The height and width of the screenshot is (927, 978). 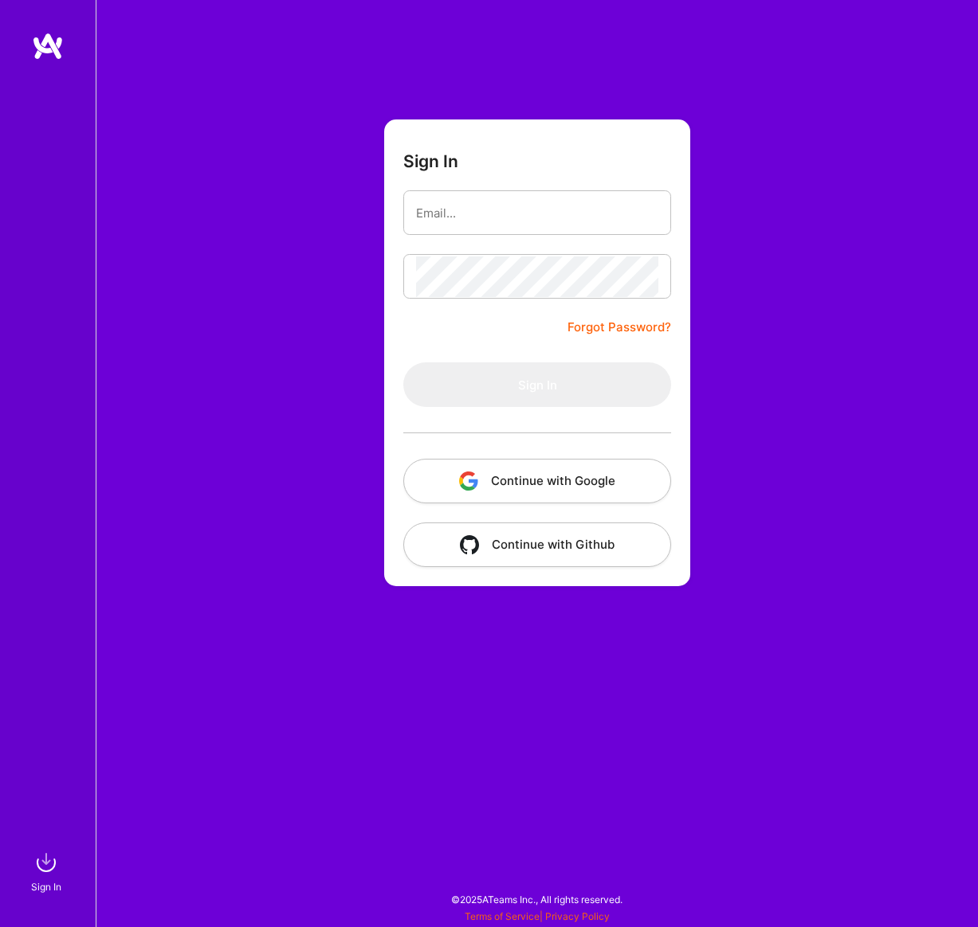 I want to click on button: Continue with Github, so click(x=537, y=545).